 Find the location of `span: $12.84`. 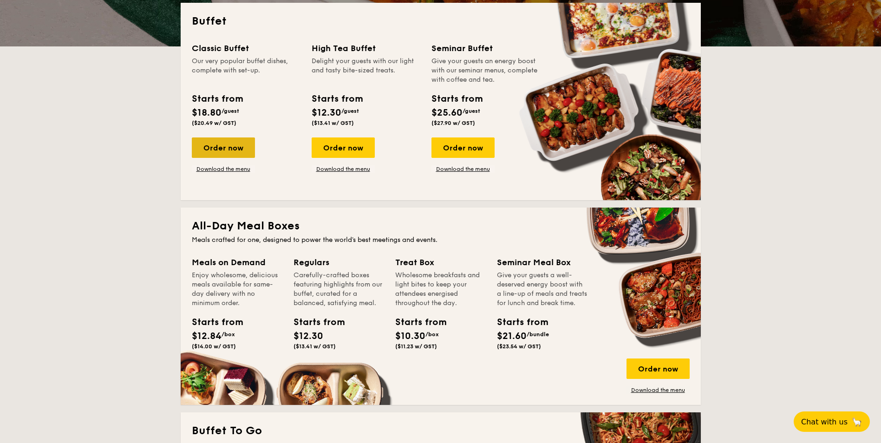

span: $12.84 is located at coordinates (207, 336).